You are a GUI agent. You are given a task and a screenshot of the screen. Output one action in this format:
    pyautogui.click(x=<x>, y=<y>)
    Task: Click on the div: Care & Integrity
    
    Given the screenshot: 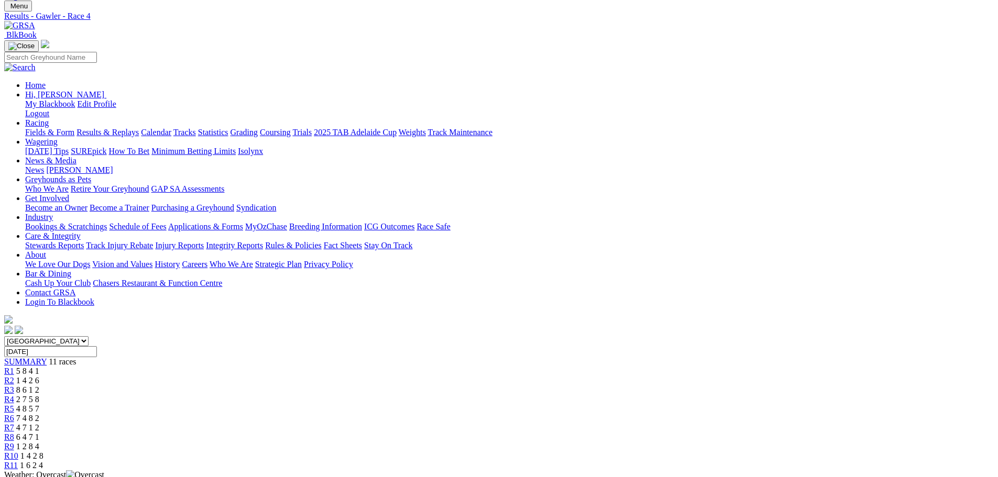 What is the action you would take?
    pyautogui.click(x=509, y=246)
    